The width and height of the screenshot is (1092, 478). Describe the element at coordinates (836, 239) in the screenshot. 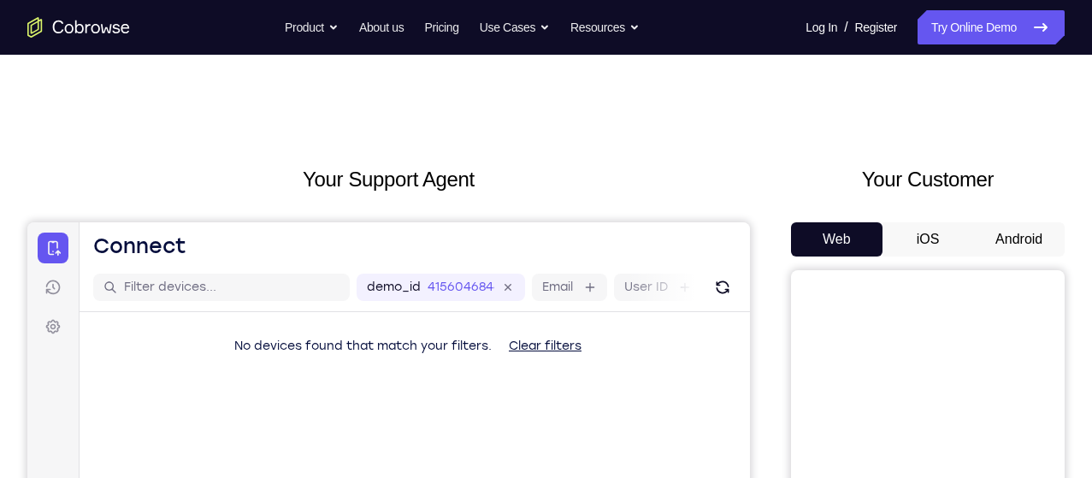

I see `button: Web` at that location.